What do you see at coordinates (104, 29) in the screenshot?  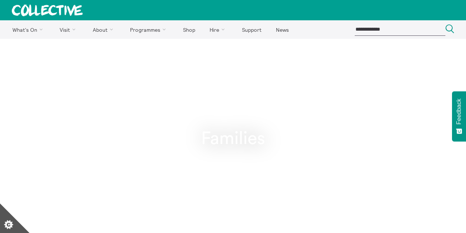 I see `a: About` at bounding box center [104, 29].